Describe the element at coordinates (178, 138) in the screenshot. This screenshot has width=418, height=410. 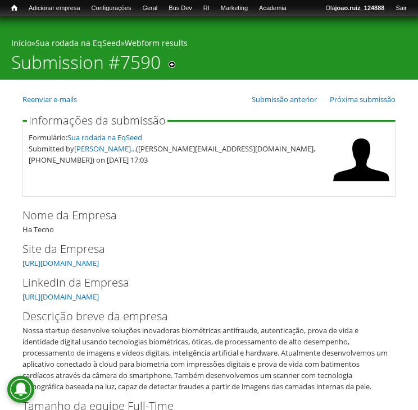
I see `div: Formulário:` at that location.